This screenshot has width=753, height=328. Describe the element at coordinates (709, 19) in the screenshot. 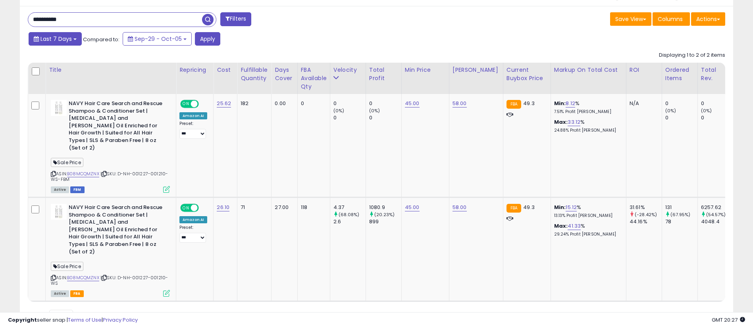

I see `button: Actions` at that location.